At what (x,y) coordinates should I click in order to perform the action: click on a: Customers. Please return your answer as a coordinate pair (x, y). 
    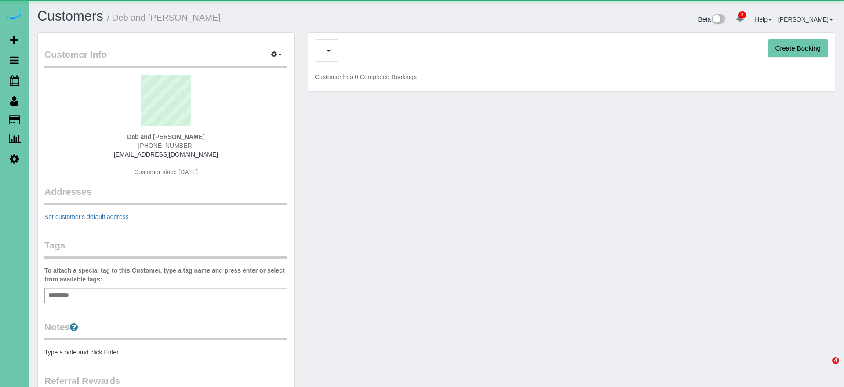
    Looking at the image, I should click on (70, 16).